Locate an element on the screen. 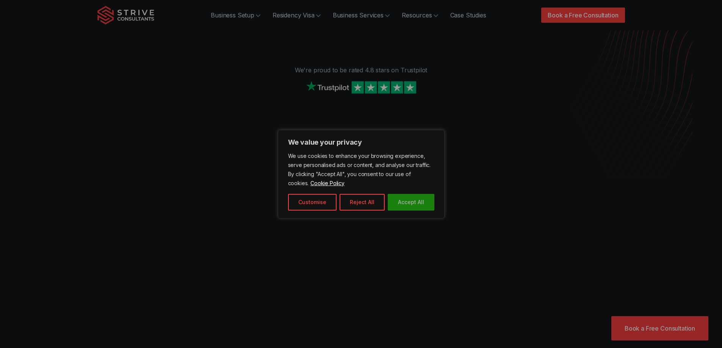  p: We value your privacy is located at coordinates (361, 143).